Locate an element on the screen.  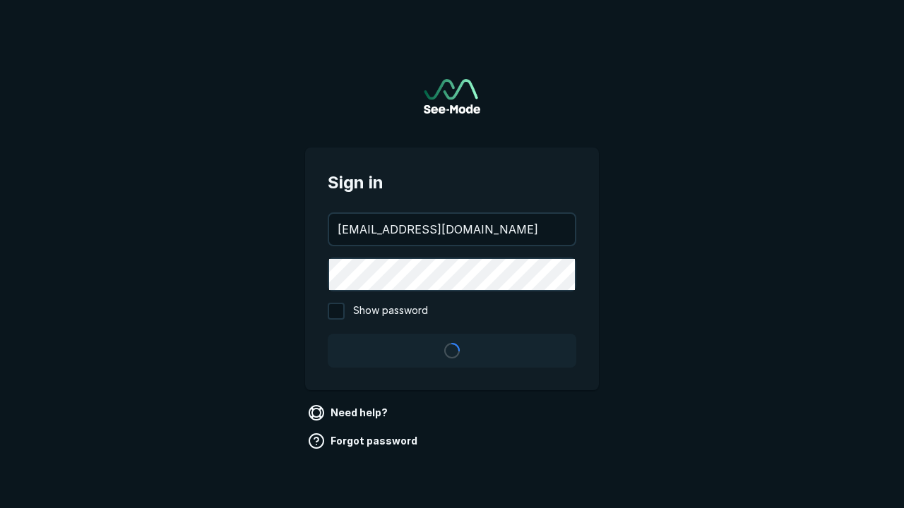
span: Sign in is located at coordinates (452, 183).